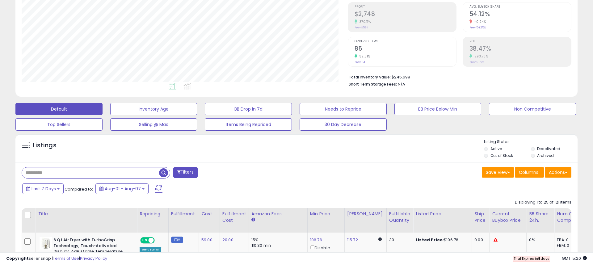 This screenshot has width=593, height=265. What do you see at coordinates (528, 172) in the screenshot?
I see `span: Columns` at bounding box center [528, 172].